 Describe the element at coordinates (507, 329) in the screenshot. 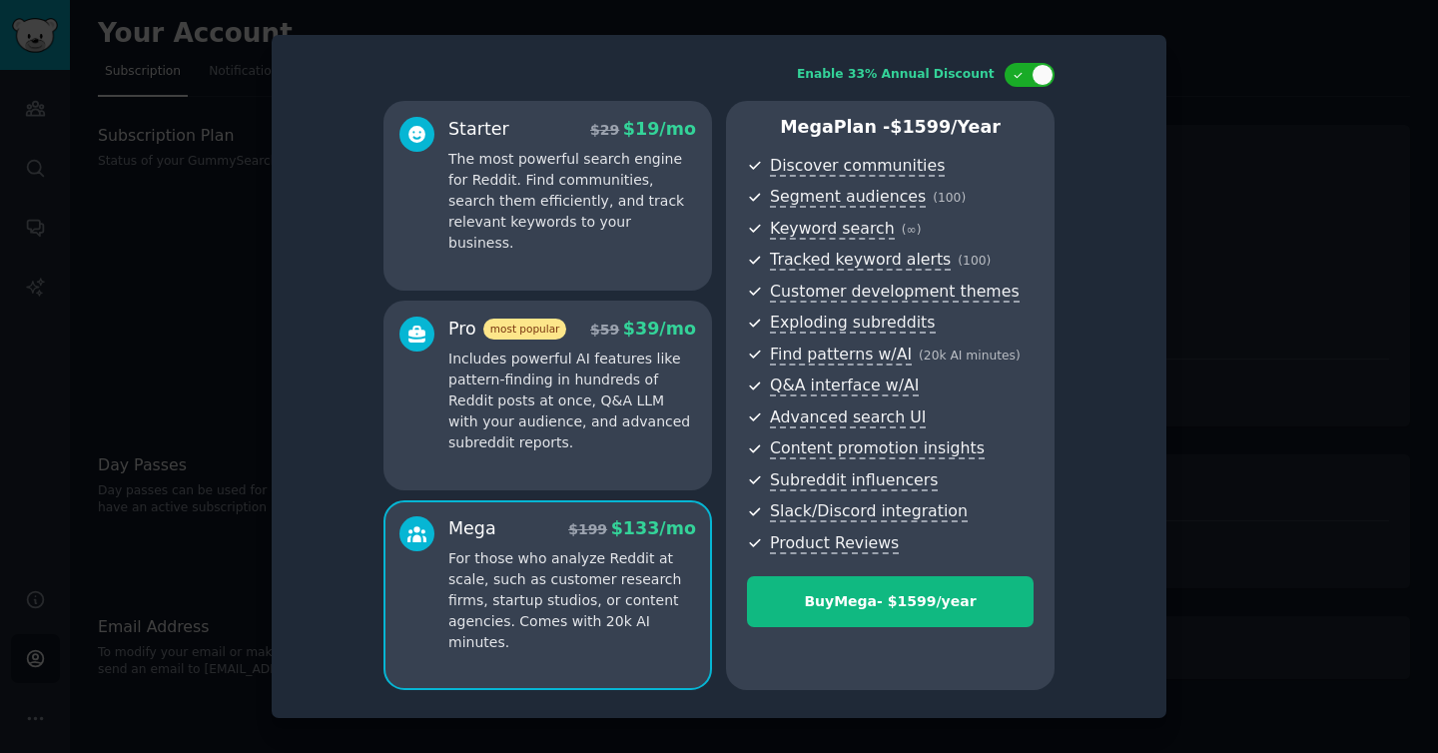

I see `div: Pro` at that location.